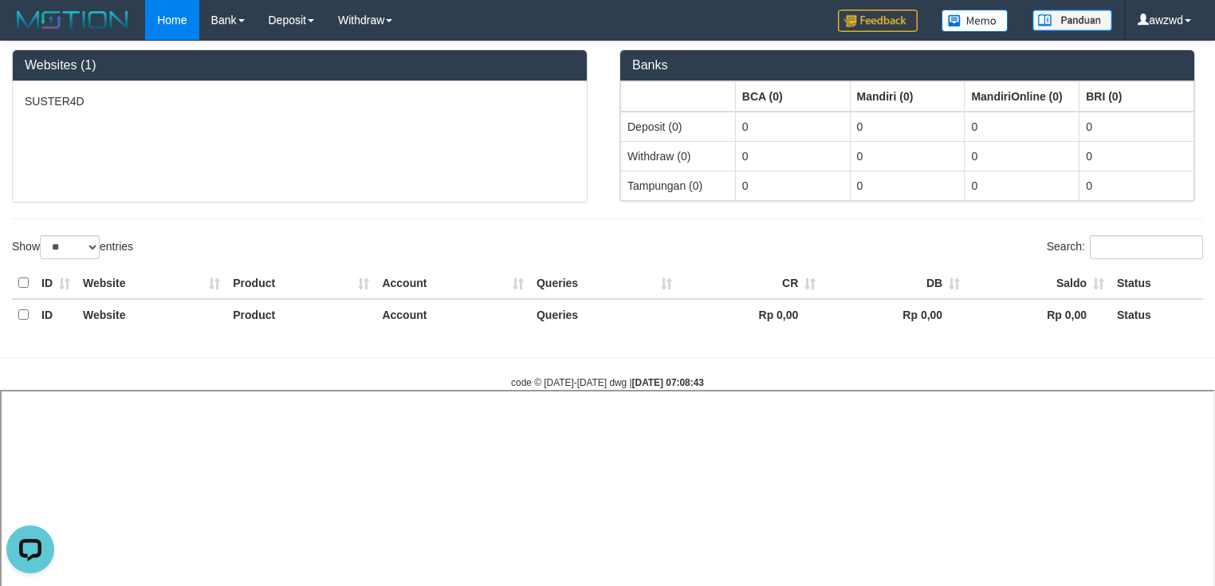 This screenshot has width=1215, height=586. I want to click on th: CR, so click(750, 283).